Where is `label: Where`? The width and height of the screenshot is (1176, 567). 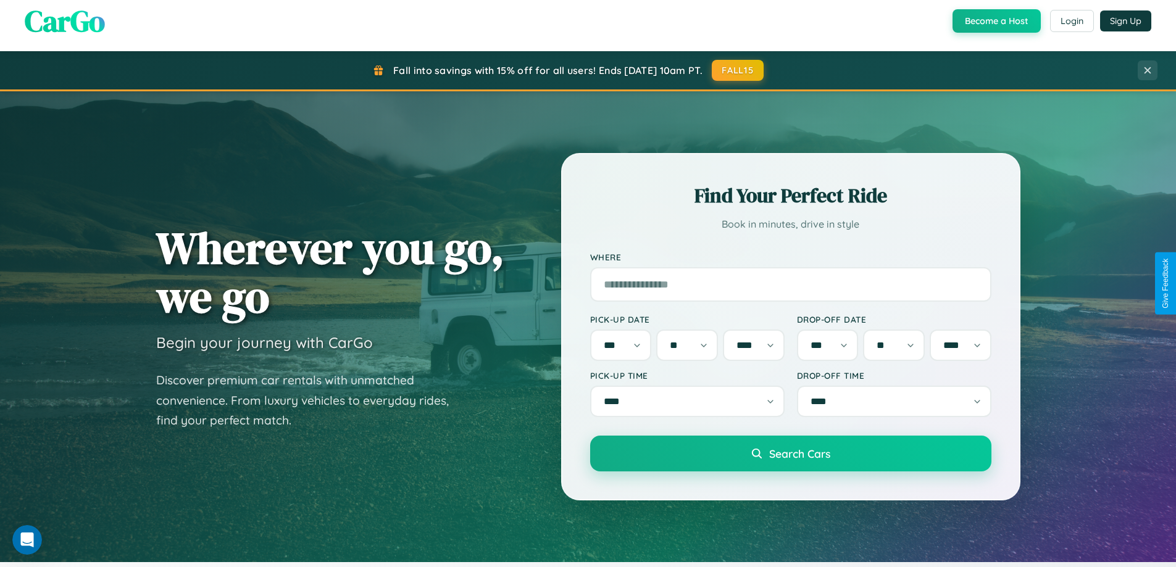
label: Where is located at coordinates (791, 257).